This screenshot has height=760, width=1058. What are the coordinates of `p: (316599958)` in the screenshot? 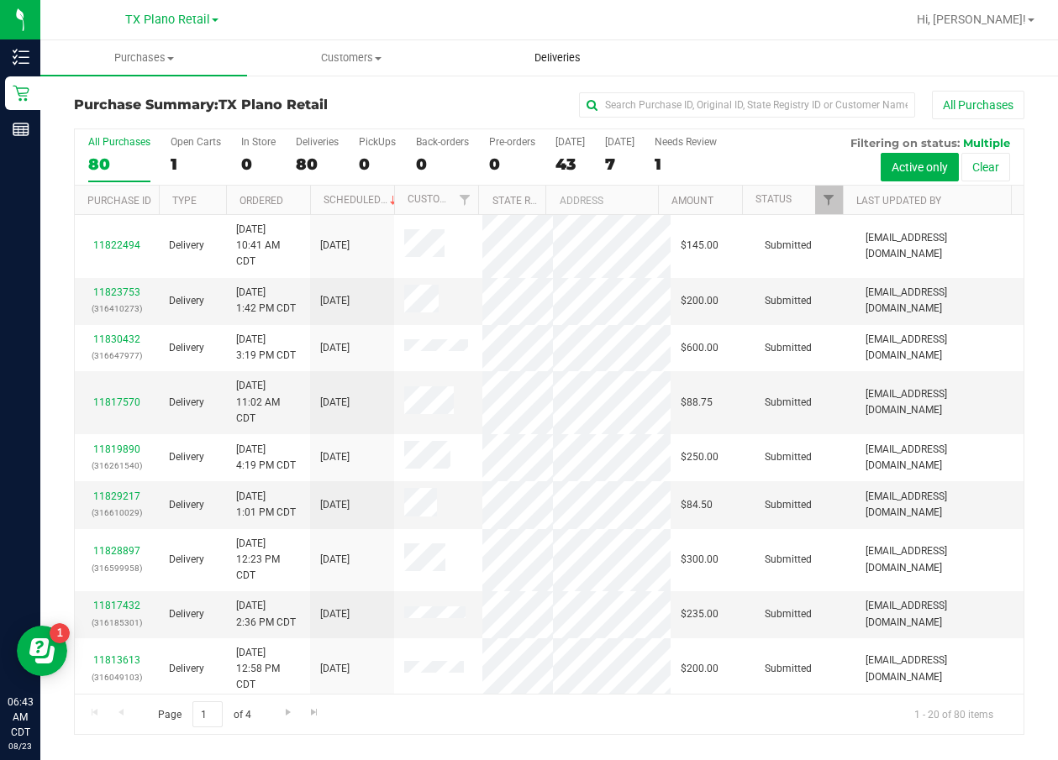 It's located at (117, 568).